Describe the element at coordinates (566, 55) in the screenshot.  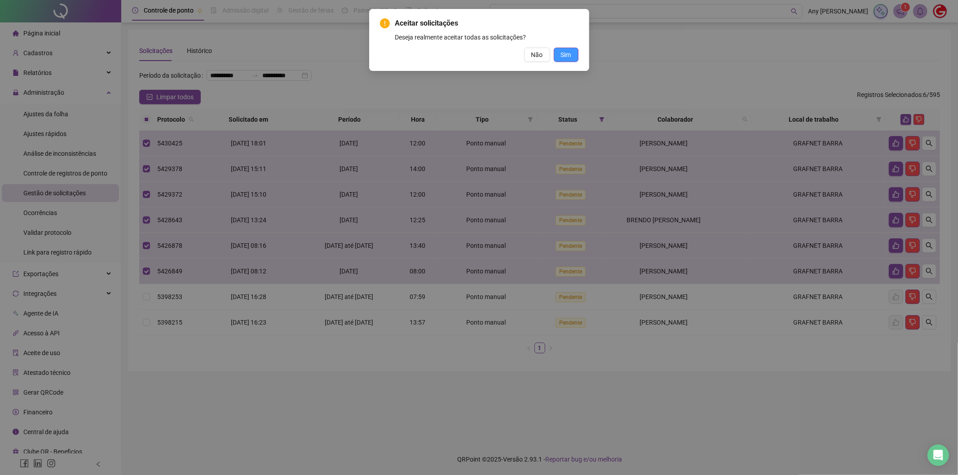
I see `button: Sim` at that location.